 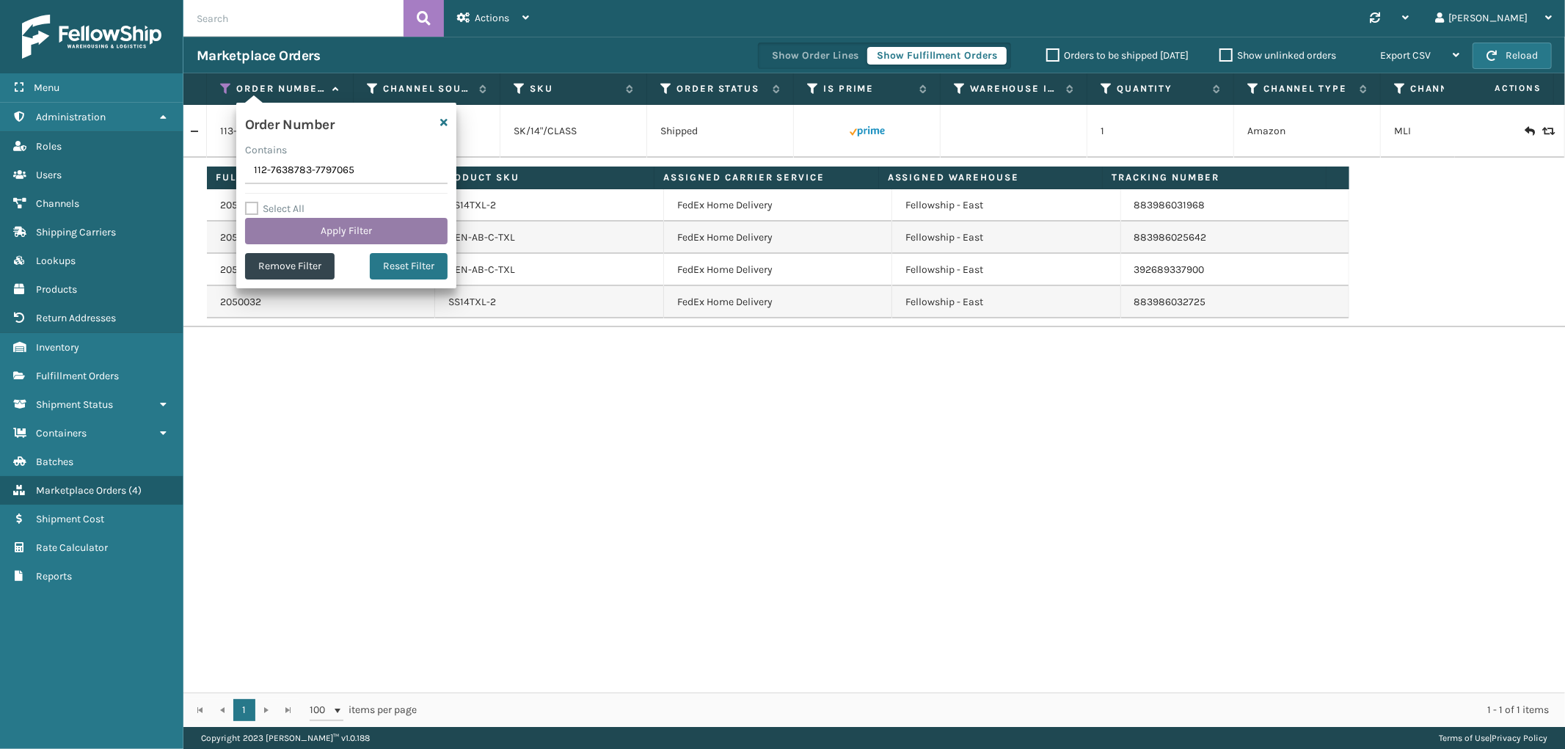 What do you see at coordinates (991, 178) in the screenshot?
I see `label: Assigned Warehouse` at bounding box center [991, 178].